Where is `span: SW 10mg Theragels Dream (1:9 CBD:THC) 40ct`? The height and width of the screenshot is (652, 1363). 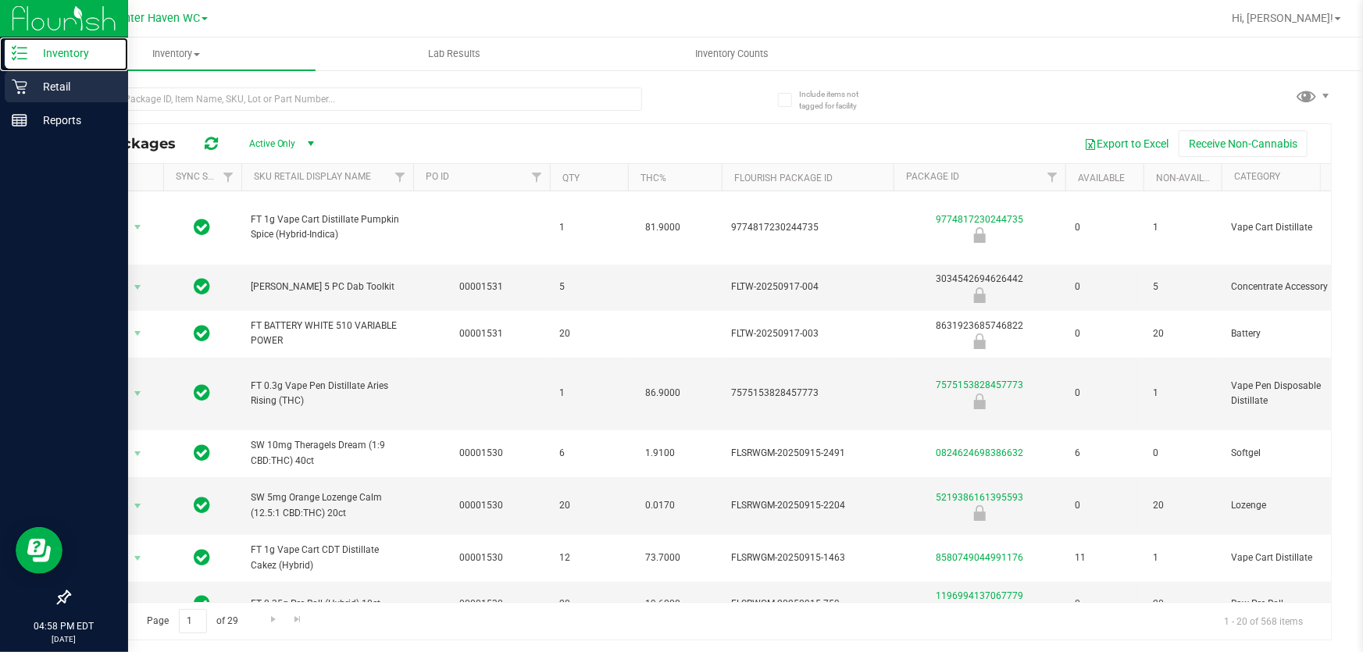 span: SW 10mg Theragels Dream (1:9 CBD:THC) 40ct is located at coordinates (327, 453).